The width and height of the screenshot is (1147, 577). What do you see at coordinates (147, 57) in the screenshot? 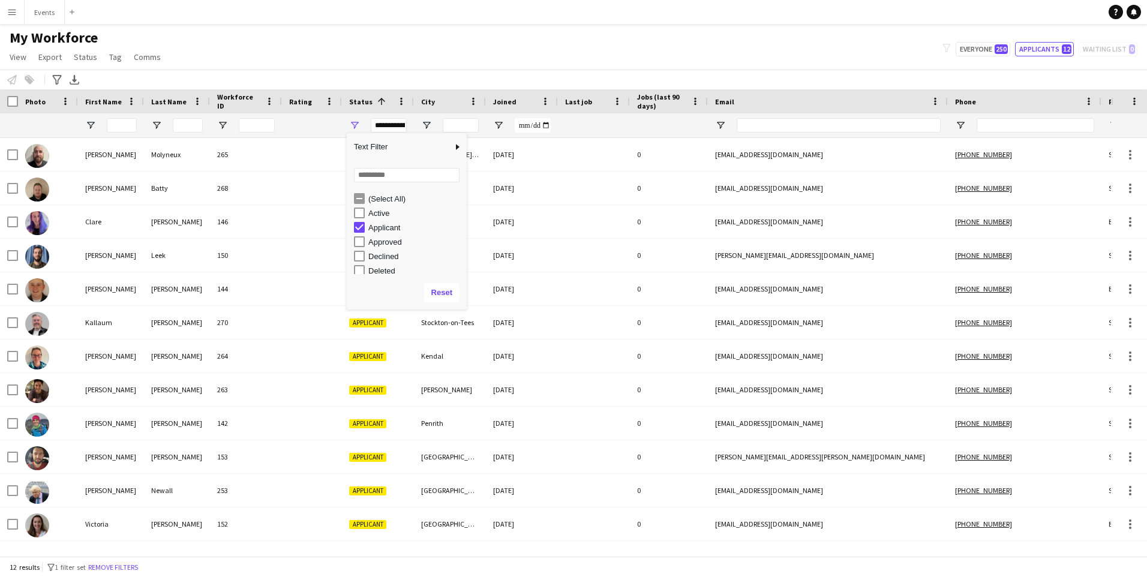
I see `span: Comms` at bounding box center [147, 57].